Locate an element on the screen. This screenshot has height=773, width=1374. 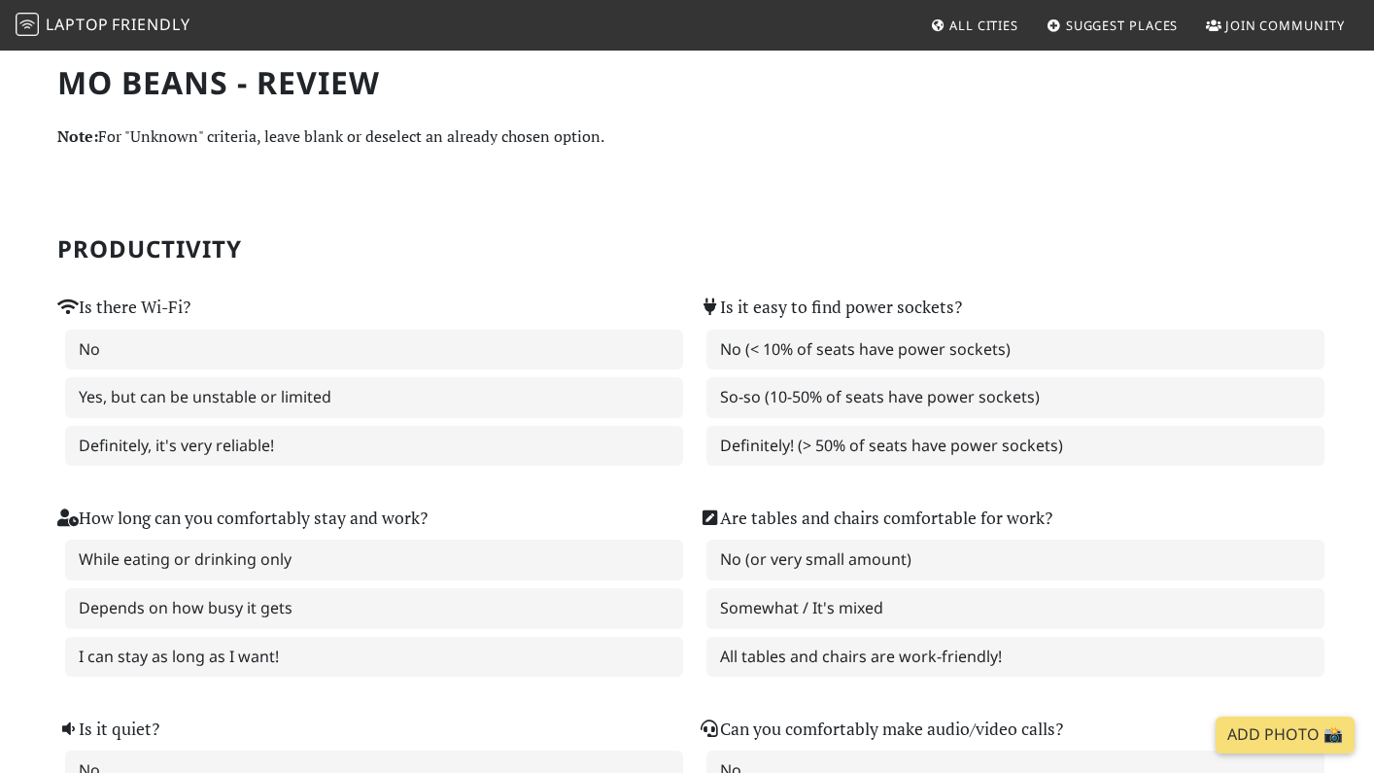
a: Add Photo 📸 is located at coordinates (1285, 735).